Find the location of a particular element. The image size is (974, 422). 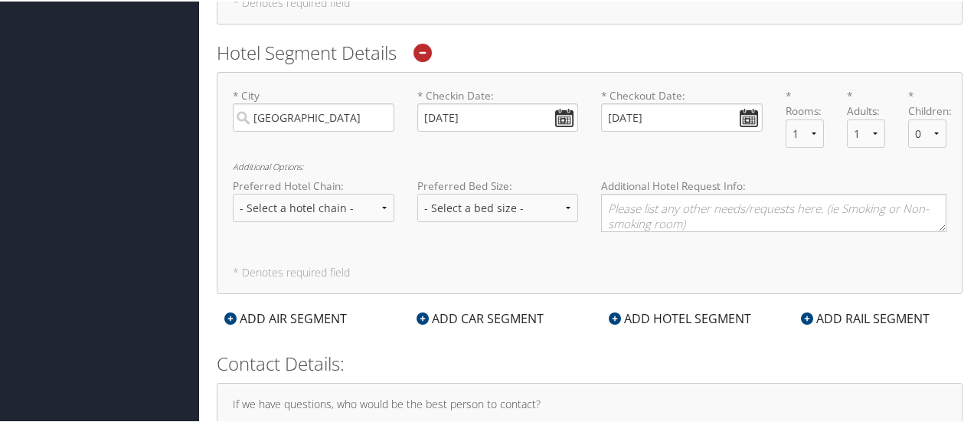

label: * Checkin Date: is located at coordinates (498, 108).